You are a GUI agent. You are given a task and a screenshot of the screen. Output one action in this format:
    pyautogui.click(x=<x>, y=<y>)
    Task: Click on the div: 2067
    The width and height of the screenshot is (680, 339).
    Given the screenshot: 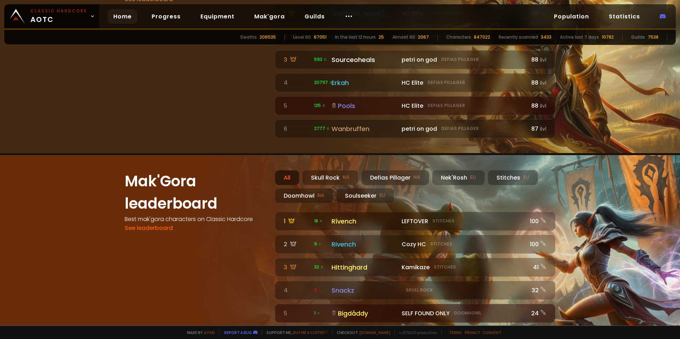 What is the action you would take?
    pyautogui.click(x=423, y=37)
    